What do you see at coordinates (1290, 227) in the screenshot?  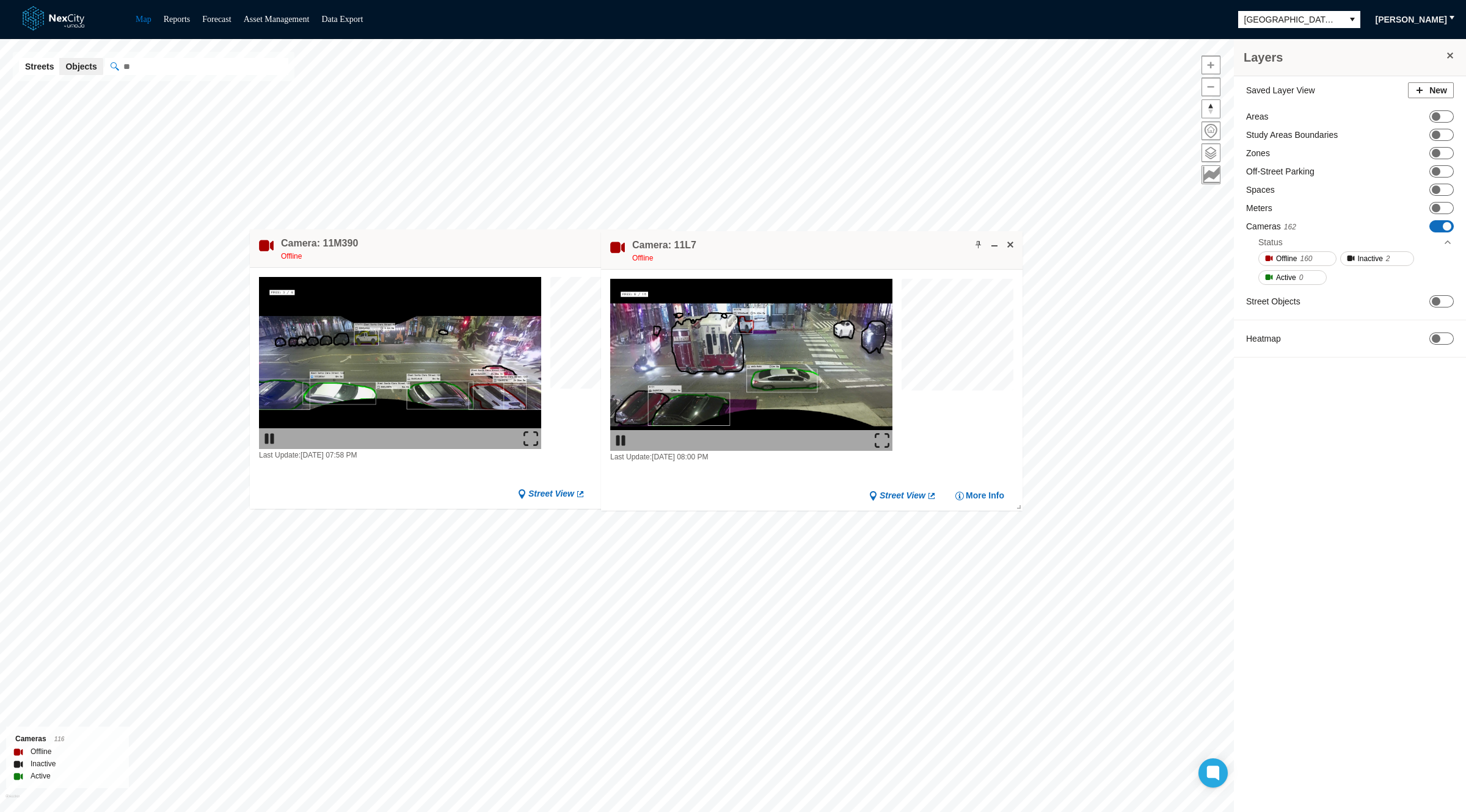 I see `span: 162` at bounding box center [1290, 227].